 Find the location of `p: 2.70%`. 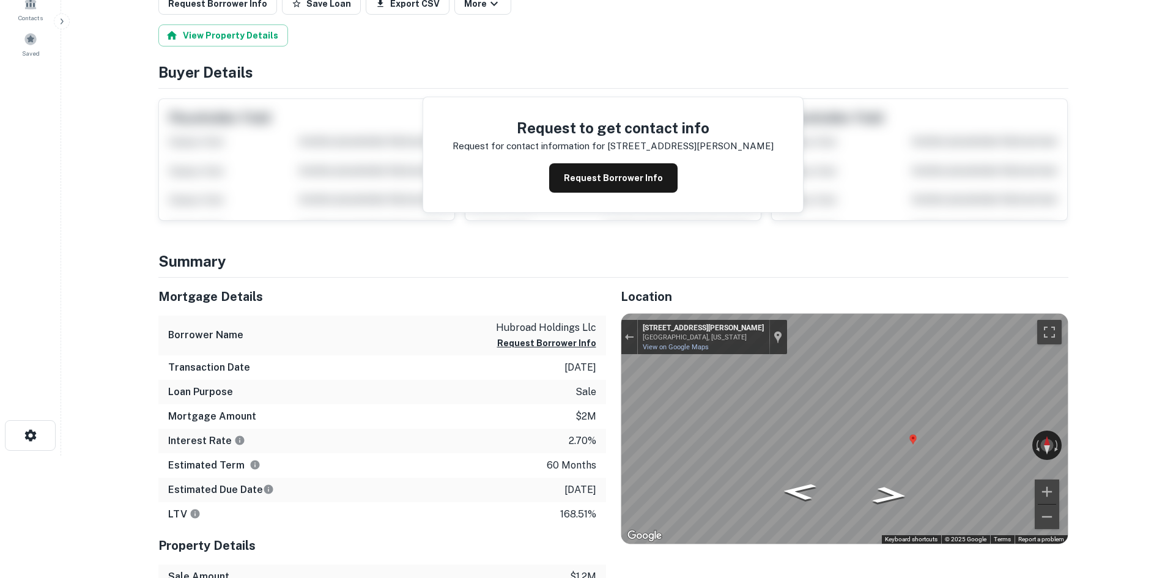

p: 2.70% is located at coordinates (582, 441).